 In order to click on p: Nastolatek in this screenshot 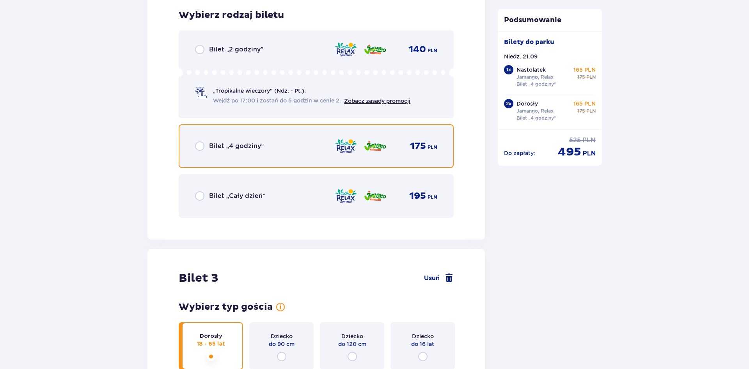, I will do `click(531, 70)`.